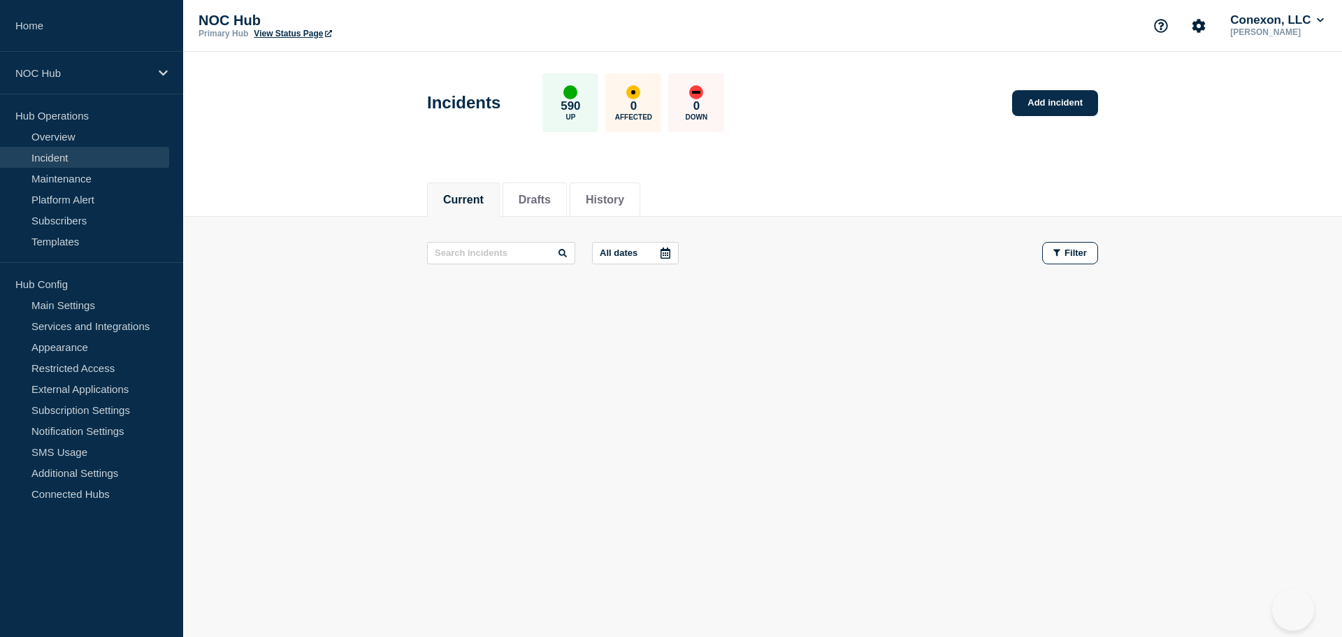 The height and width of the screenshot is (637, 1342). Describe the element at coordinates (501, 253) in the screenshot. I see `input: Search incidents` at that location.